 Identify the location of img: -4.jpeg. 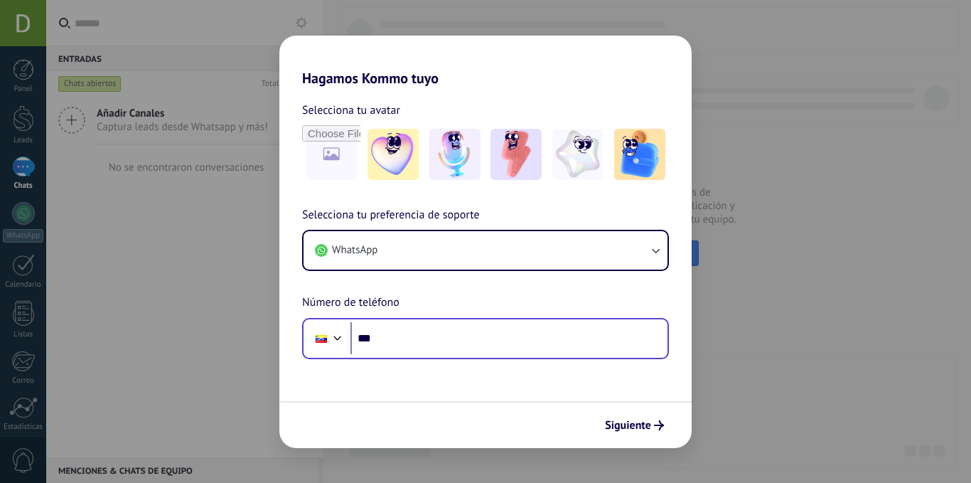
(578, 154).